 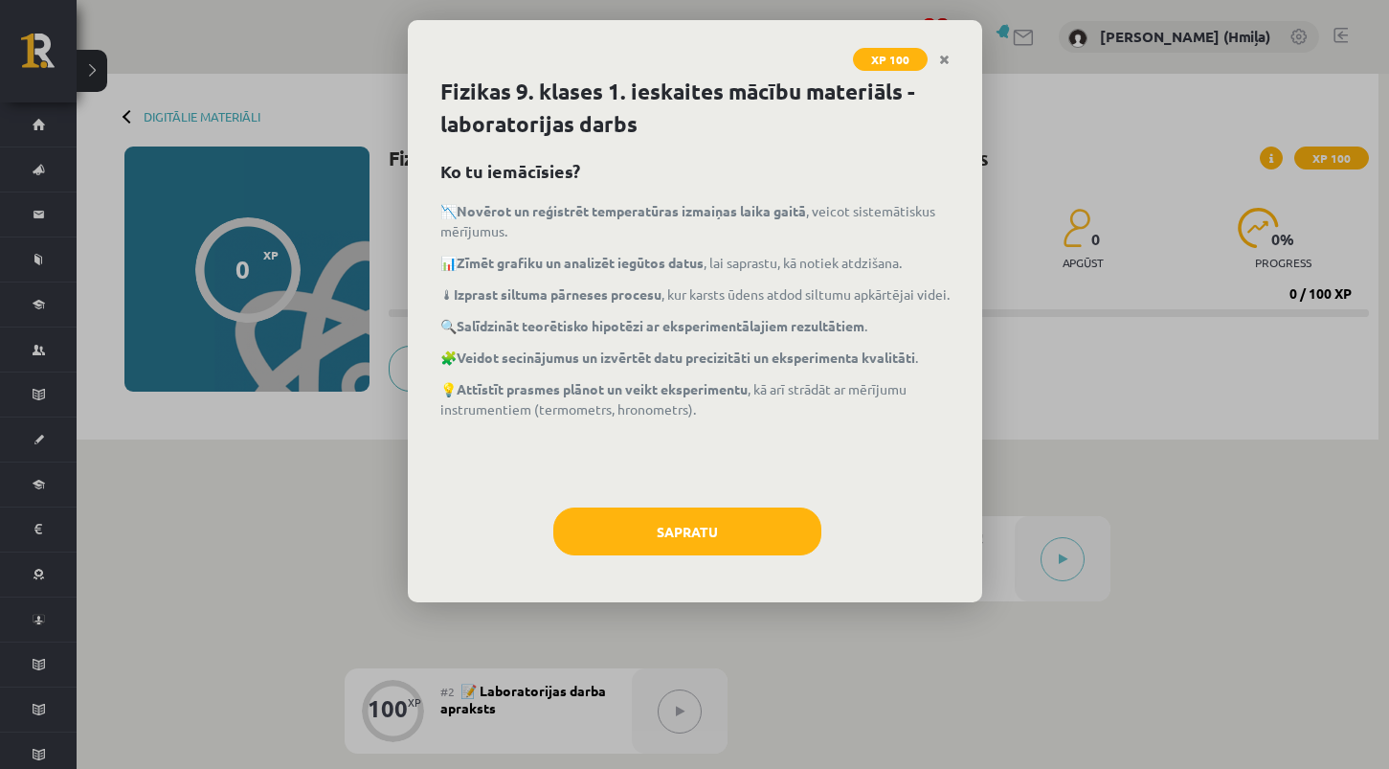 What do you see at coordinates (695, 170) in the screenshot?
I see `h2: Ko tu iemācīsies?` at bounding box center [695, 170].